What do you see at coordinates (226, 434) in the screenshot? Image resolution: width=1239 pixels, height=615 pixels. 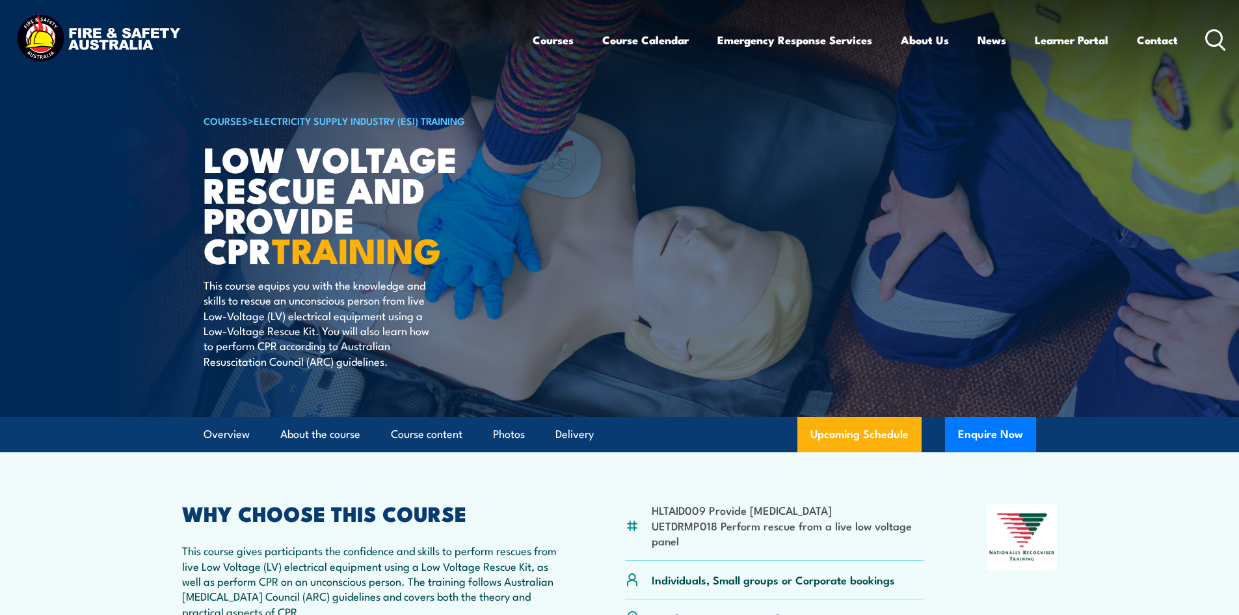 I see `a: Overview` at bounding box center [226, 434].